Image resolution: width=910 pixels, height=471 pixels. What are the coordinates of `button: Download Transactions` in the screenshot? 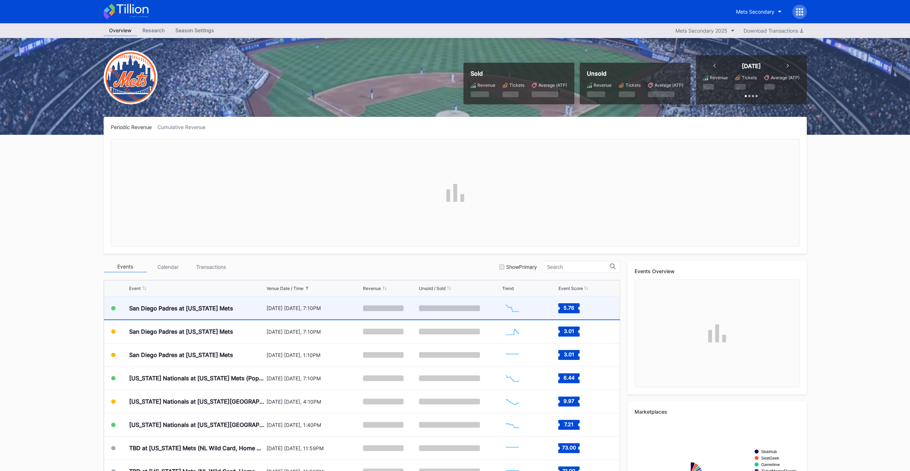 It's located at (773, 30).